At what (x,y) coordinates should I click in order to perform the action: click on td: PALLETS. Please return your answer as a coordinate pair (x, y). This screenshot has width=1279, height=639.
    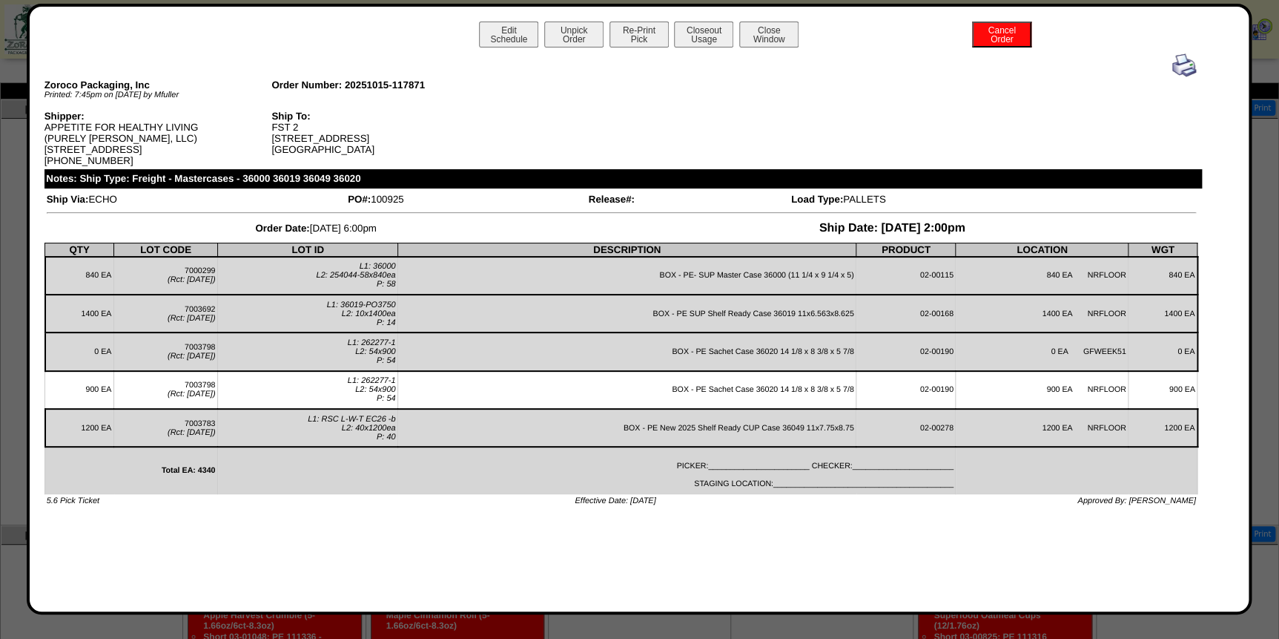
    Looking at the image, I should click on (994, 199).